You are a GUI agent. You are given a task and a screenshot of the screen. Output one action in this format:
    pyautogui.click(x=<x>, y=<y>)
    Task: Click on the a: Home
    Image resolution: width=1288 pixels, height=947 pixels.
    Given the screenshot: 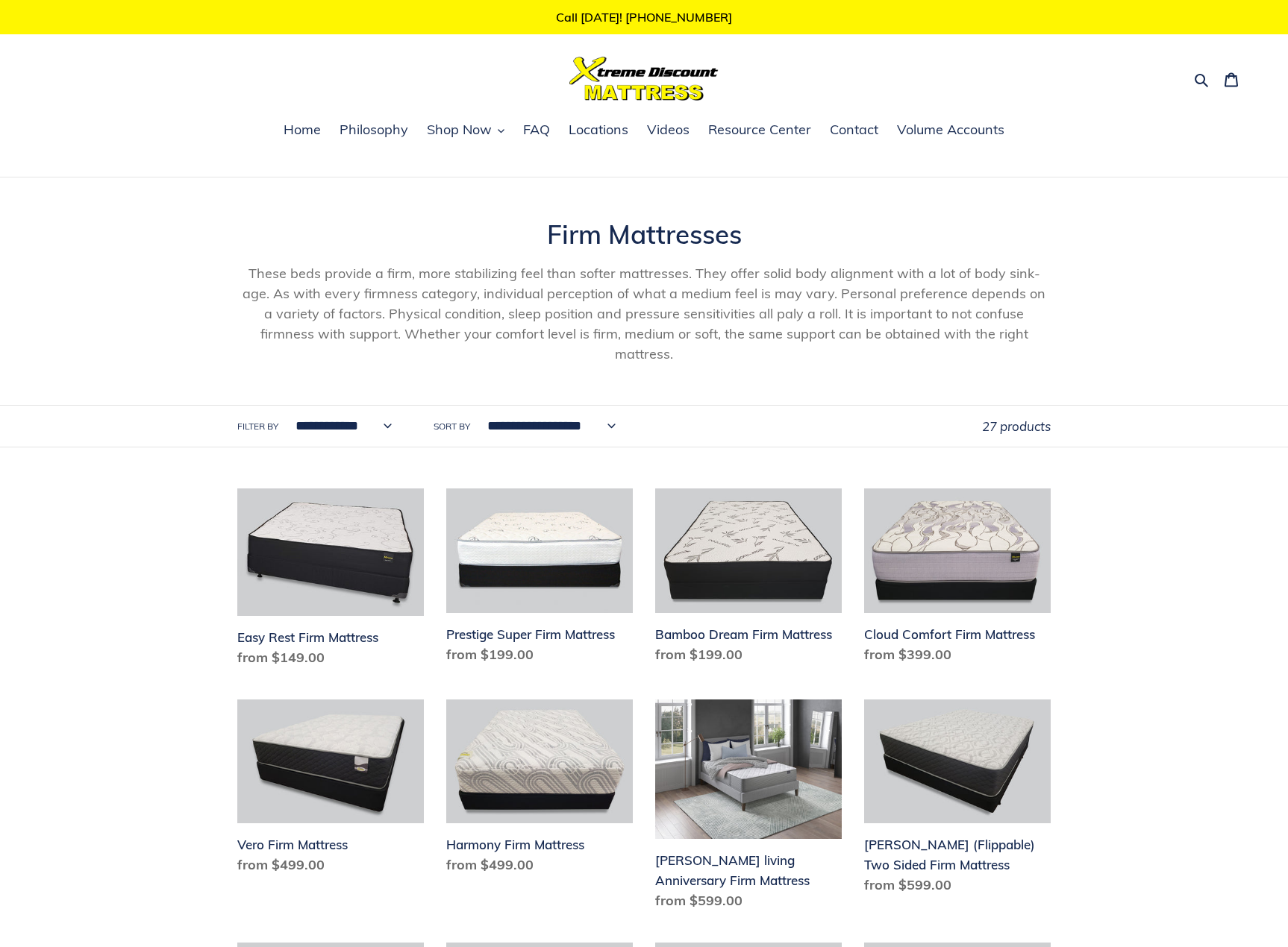 What is the action you would take?
    pyautogui.click(x=302, y=131)
    